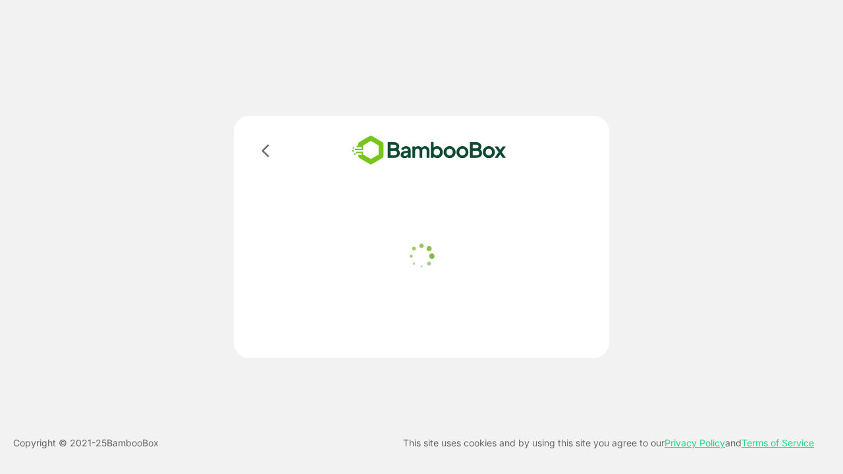  What do you see at coordinates (422, 256) in the screenshot?
I see `img: loader` at bounding box center [422, 256].